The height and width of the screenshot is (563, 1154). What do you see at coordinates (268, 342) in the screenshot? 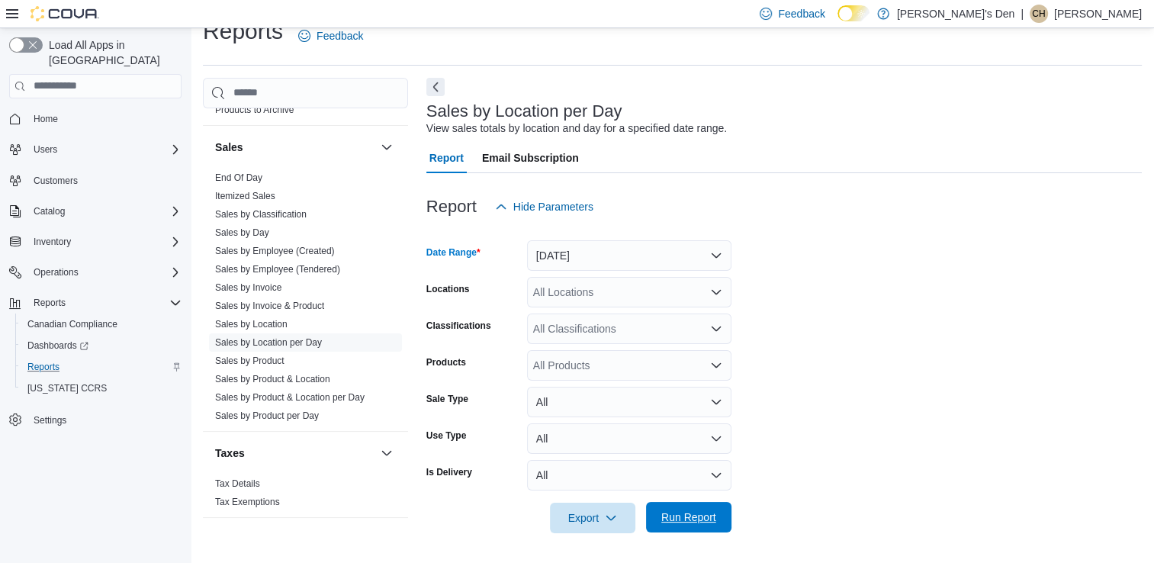
I see `span: Sales by Location per Day` at bounding box center [268, 342].